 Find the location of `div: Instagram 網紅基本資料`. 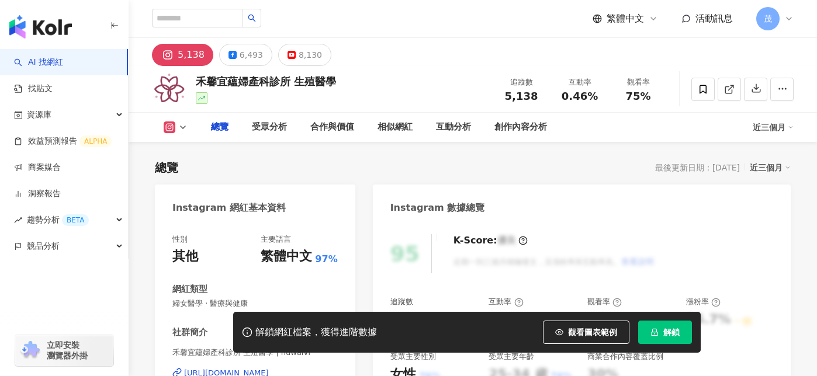

div: Instagram 網紅基本資料 is located at coordinates (229, 208).